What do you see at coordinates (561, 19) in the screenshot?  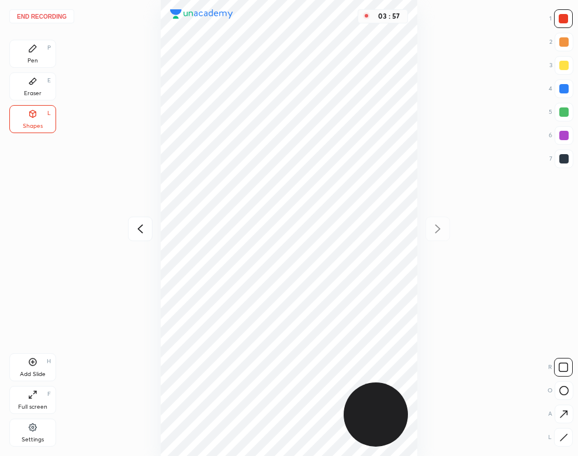 I see `div: 1` at bounding box center [561, 19].